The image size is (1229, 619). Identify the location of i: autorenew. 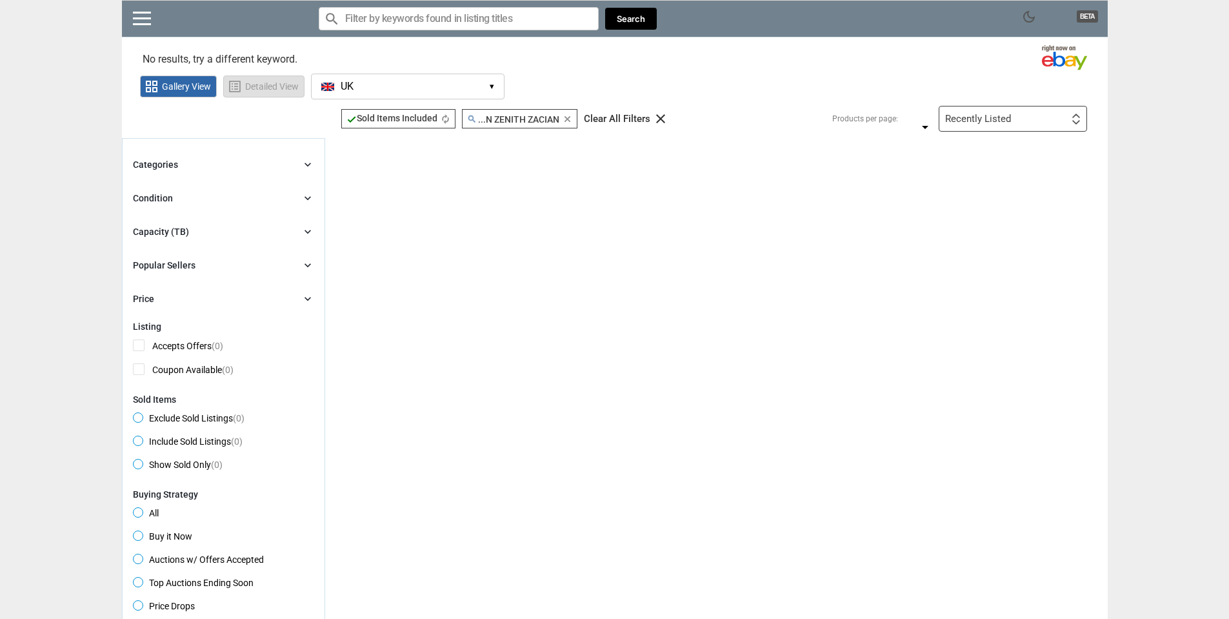
(445, 119).